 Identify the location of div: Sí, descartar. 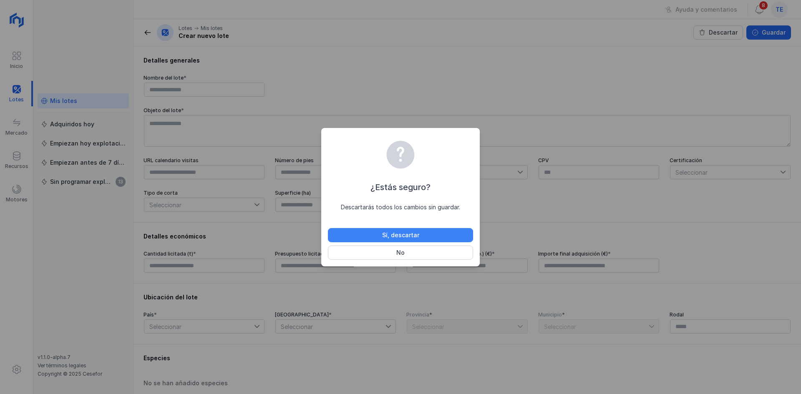
(401, 235).